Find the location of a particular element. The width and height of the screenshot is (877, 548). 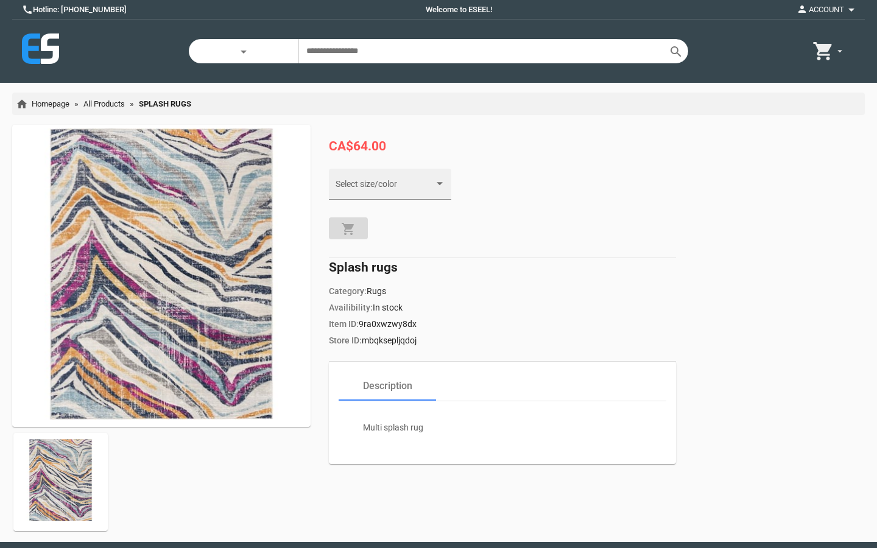

span: Homepage is located at coordinates (51, 104).